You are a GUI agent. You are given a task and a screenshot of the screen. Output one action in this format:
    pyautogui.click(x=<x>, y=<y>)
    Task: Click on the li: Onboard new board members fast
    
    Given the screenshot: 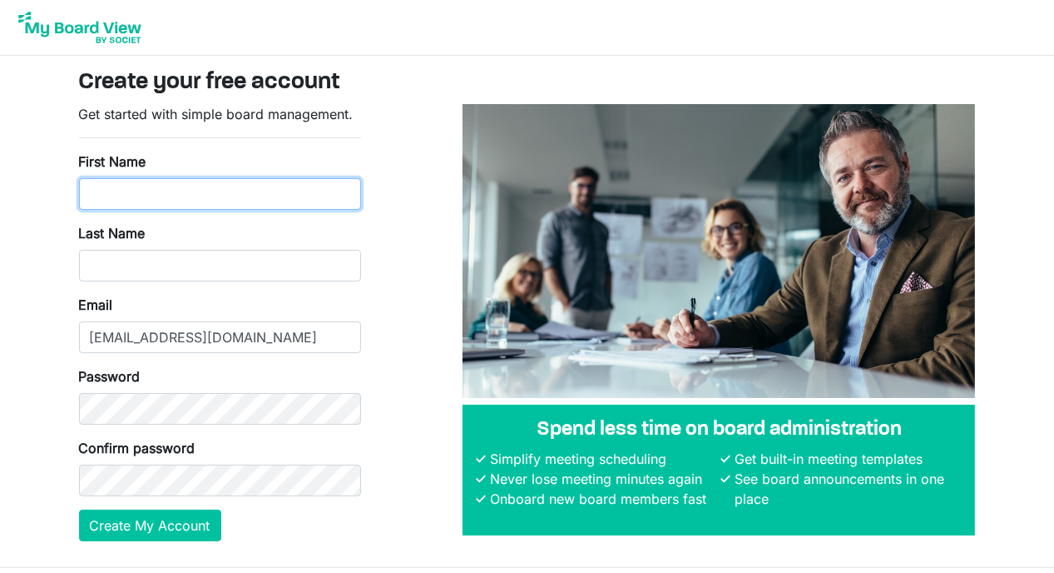 What is the action you would take?
    pyautogui.click(x=602, y=499)
    